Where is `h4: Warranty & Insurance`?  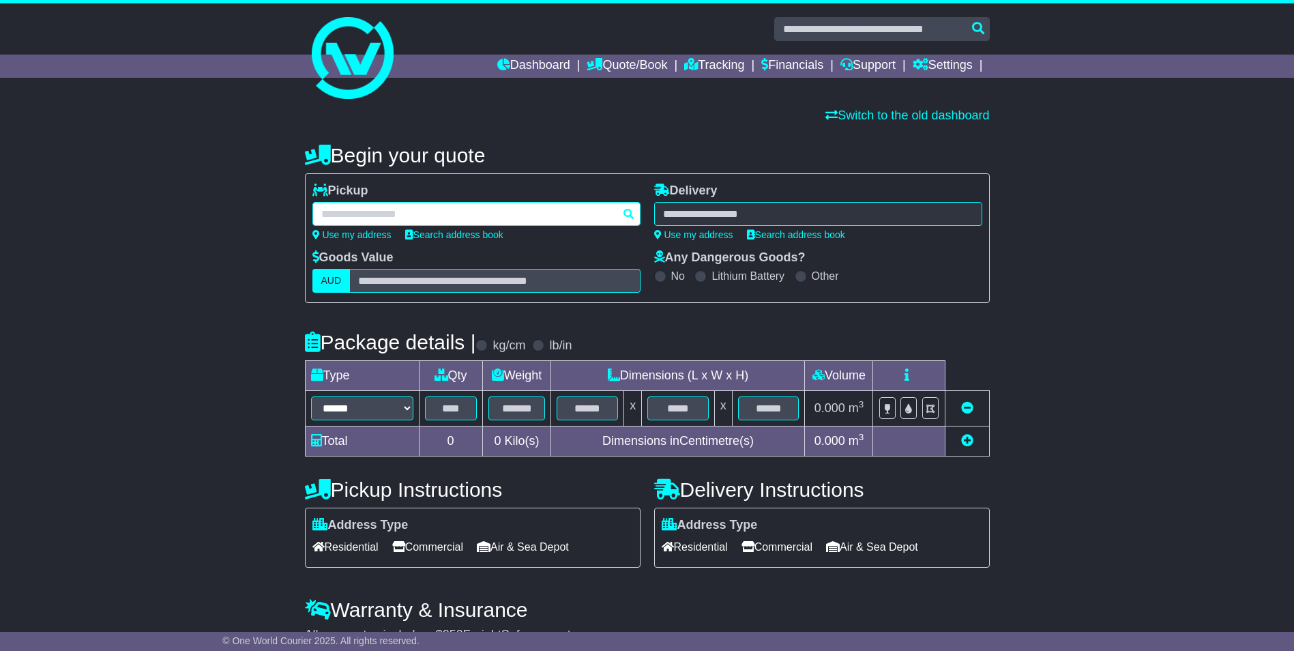
h4: Warranty & Insurance is located at coordinates (647, 609).